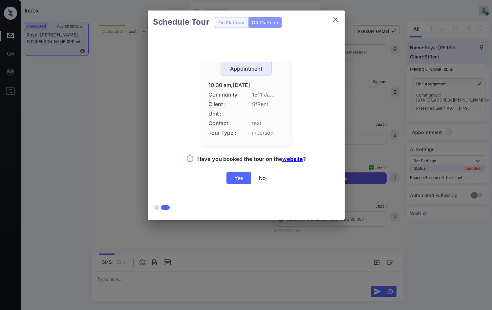 The image size is (492, 310). Describe the element at coordinates (223, 94) in the screenshot. I see `span: Community :` at that location.